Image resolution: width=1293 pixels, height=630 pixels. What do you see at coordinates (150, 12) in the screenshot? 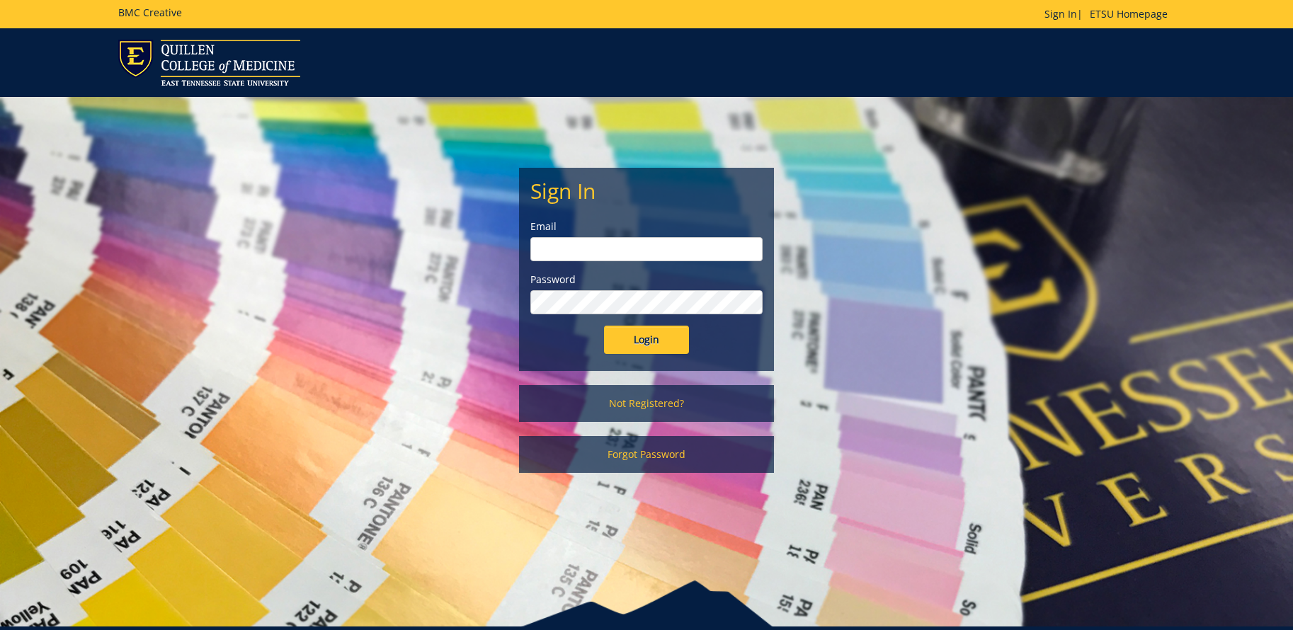
I see `h5: BMC Creative` at bounding box center [150, 12].